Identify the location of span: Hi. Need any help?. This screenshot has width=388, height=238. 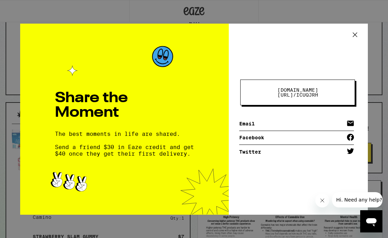
(27, 8).